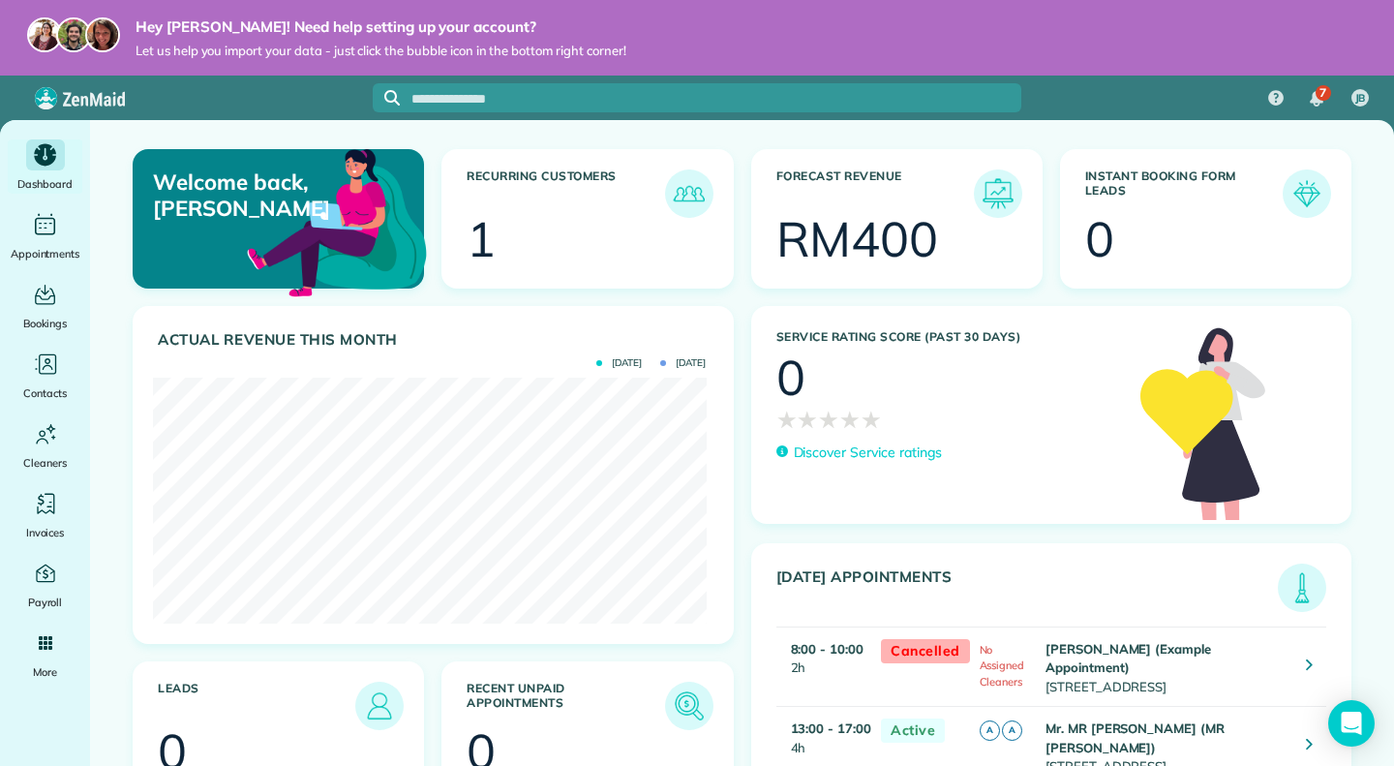 Image resolution: width=1394 pixels, height=766 pixels. What do you see at coordinates (867, 452) in the screenshot?
I see `p: Discover Service ratings` at bounding box center [867, 452].